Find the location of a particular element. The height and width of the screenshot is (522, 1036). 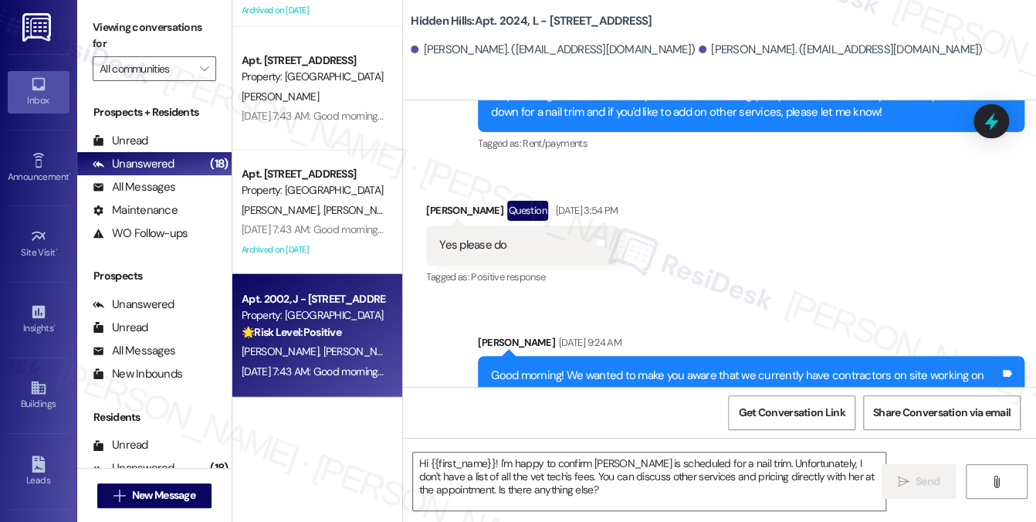

span: New Message is located at coordinates (164, 495).